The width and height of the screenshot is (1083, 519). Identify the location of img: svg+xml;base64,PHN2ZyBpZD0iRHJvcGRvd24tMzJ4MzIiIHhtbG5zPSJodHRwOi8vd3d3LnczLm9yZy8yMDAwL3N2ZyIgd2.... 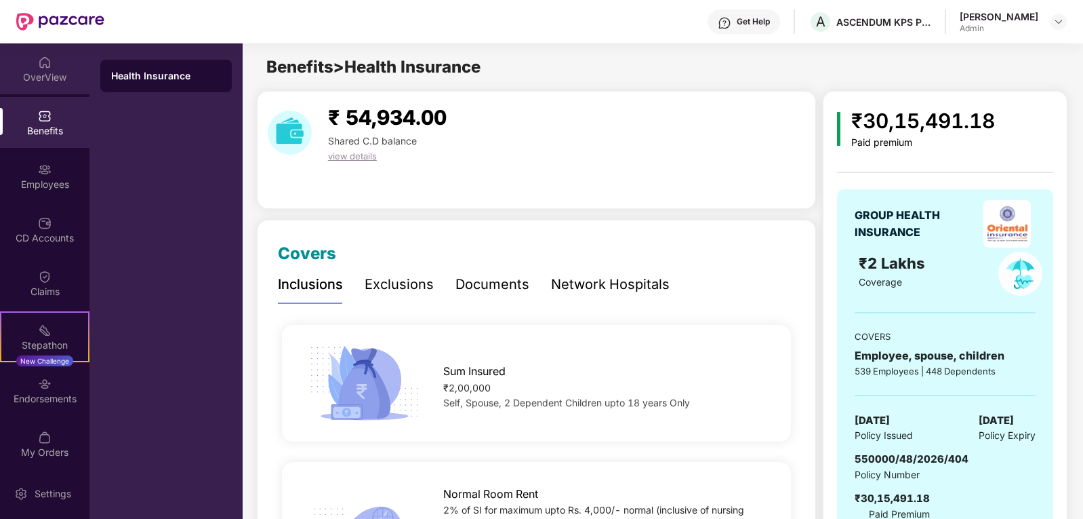
(1059, 22).